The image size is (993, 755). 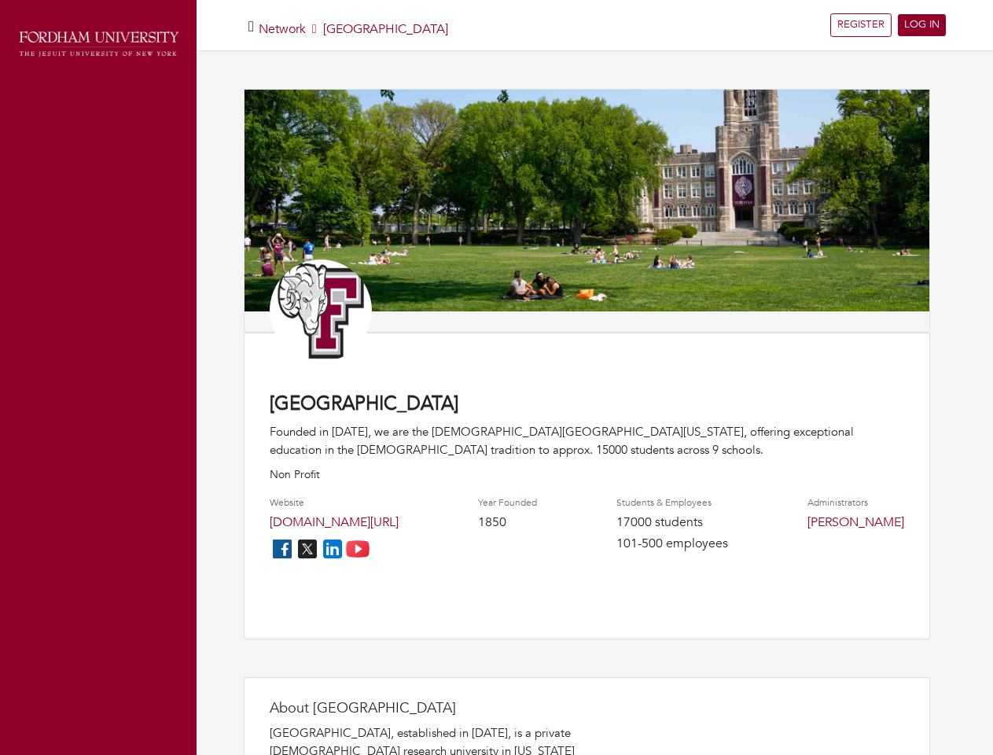 What do you see at coordinates (358, 549) in the screenshot?
I see `img: youtube_icon-fc3c61c8c22f3cdcae68f2f17984f5f016928f0ca0694dd5da90beefb88aa45e.png` at bounding box center [358, 549].